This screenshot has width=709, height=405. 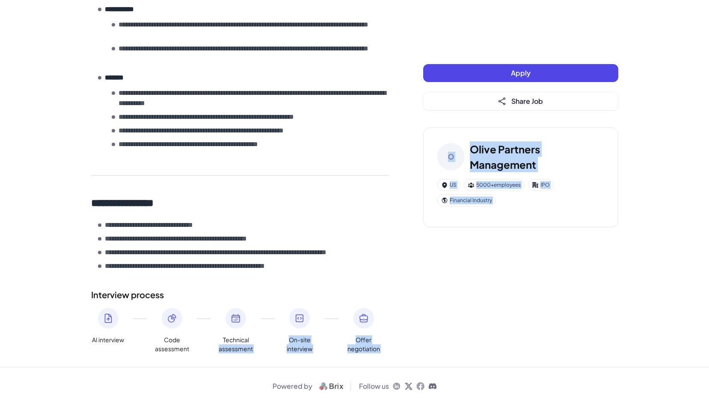 I want to click on div: IPO, so click(x=541, y=185).